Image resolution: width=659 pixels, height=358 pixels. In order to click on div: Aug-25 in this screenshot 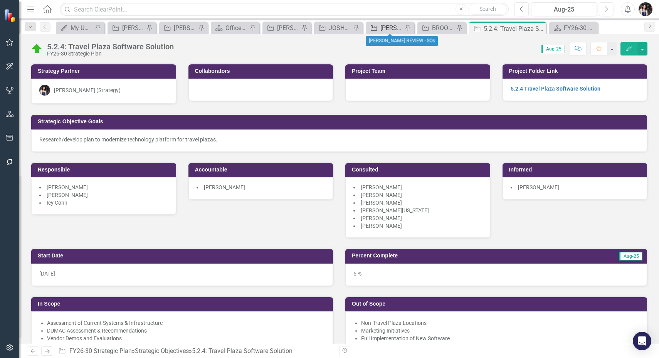, I will do `click(564, 10)`.